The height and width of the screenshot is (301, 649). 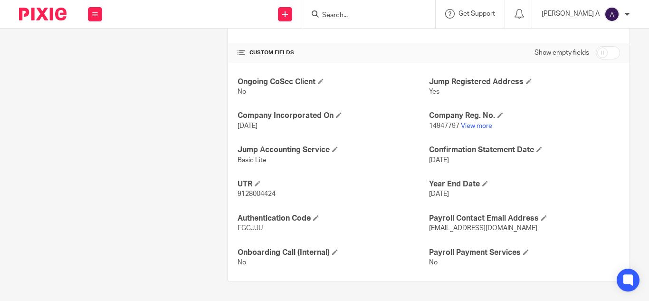 I want to click on img: svg%3E, so click(x=612, y=14).